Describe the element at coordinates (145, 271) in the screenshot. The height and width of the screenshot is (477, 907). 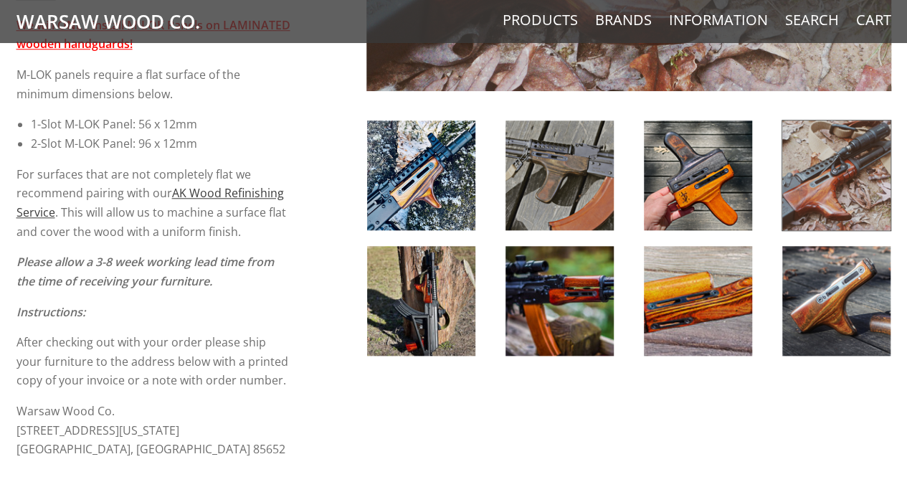
I see `em: Please allow a 3-8 week working lead time from the time of receiving your furniture.` at that location.